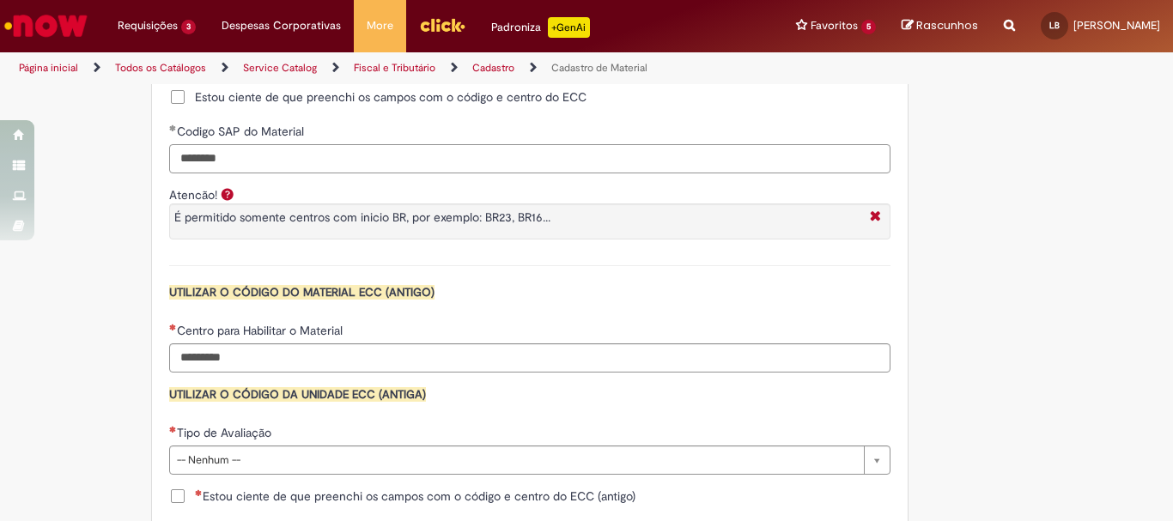  What do you see at coordinates (280, 68) in the screenshot?
I see `a: Service Catalog` at bounding box center [280, 68].